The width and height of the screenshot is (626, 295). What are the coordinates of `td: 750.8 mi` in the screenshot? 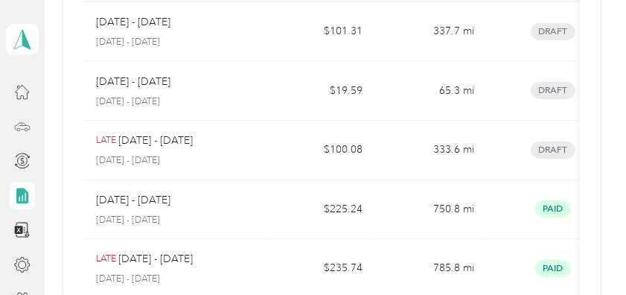 It's located at (430, 210).